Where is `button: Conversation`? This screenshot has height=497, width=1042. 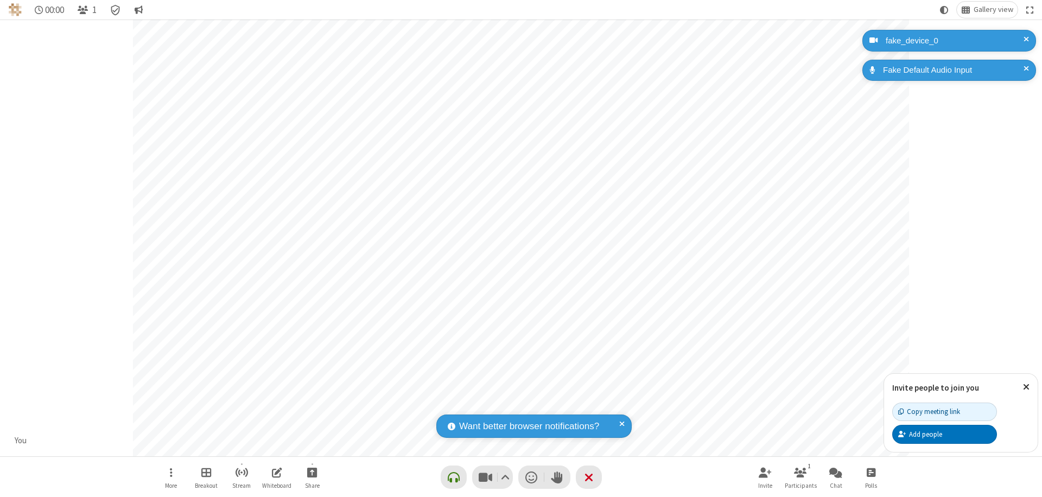
button: Conversation is located at coordinates (138, 10).